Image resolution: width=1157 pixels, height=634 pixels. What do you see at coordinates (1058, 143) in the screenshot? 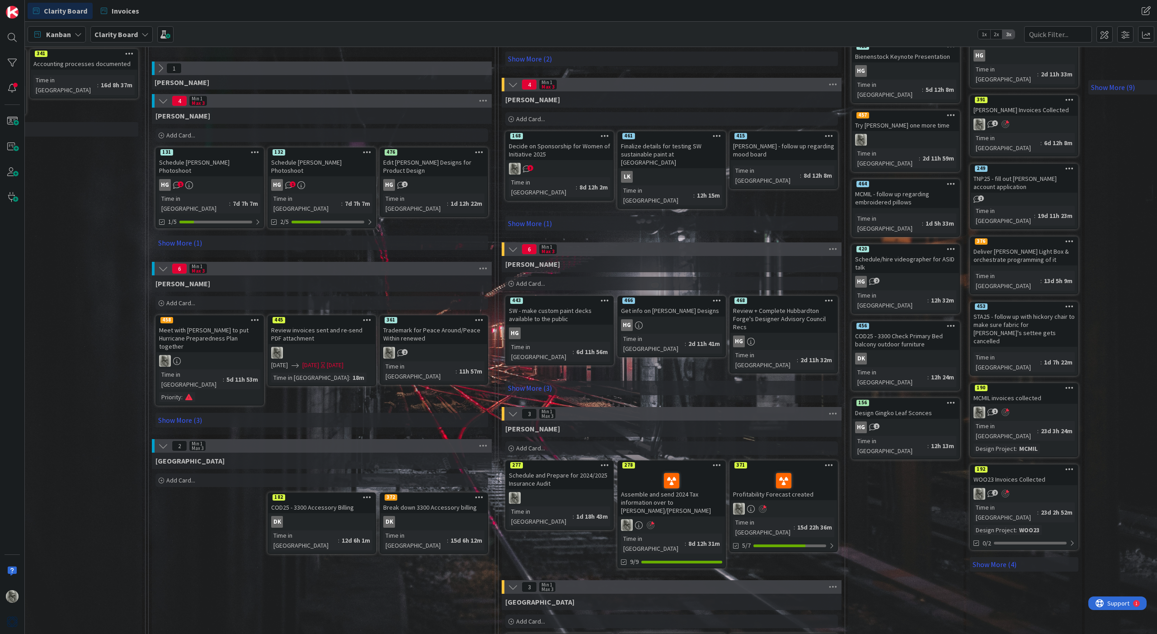
I see `div: 6d 12h 8m` at bounding box center [1058, 143].